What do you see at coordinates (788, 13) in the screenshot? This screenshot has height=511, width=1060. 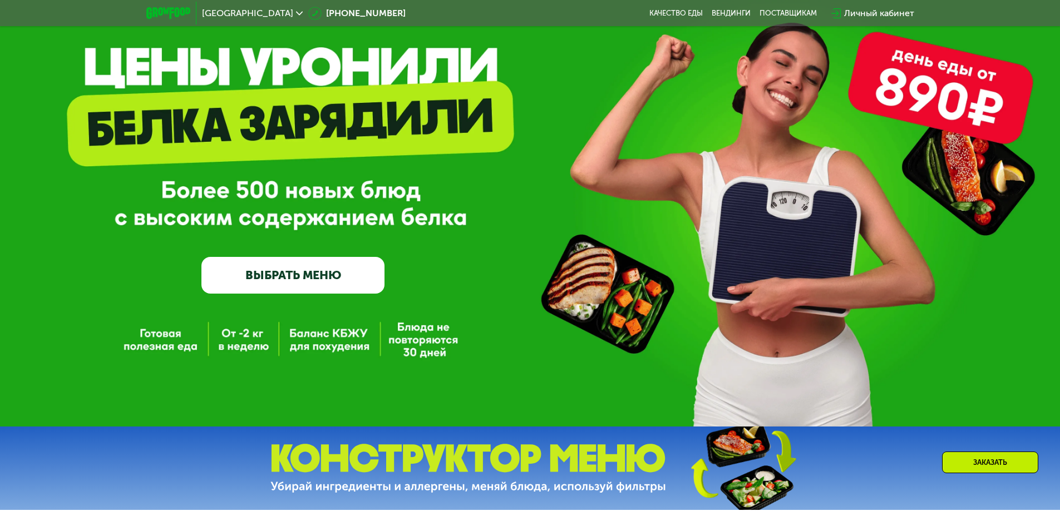 I see `div: поставщикам` at bounding box center [788, 13].